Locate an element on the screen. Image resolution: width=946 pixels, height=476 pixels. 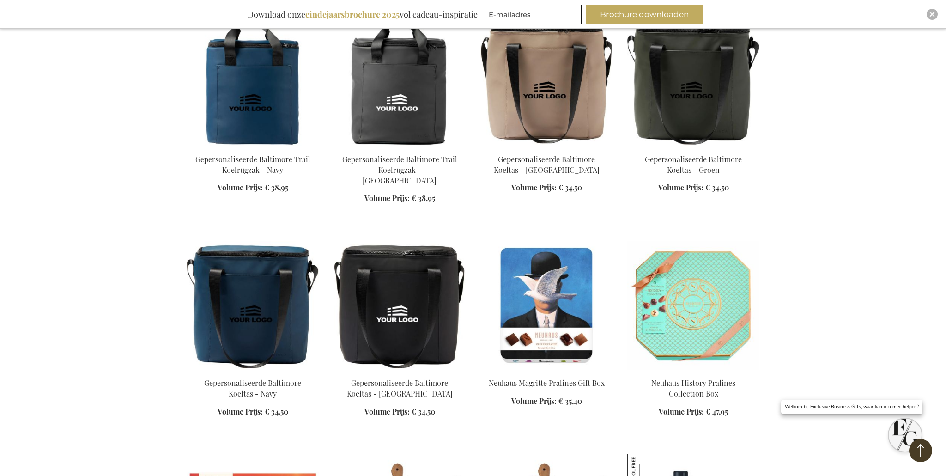
span: € 47,95 is located at coordinates (717, 411).